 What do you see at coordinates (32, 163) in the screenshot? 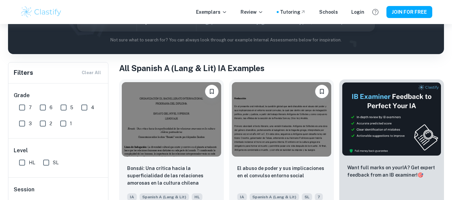
I see `span: HL` at bounding box center [32, 163].